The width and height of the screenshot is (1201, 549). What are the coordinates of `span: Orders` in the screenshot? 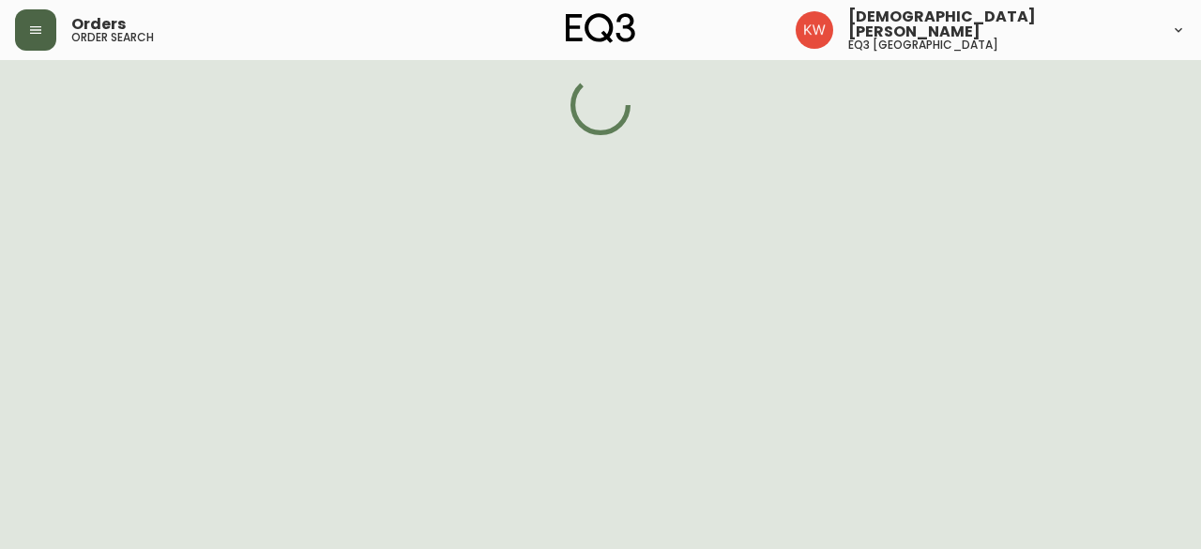 It's located at (99, 24).